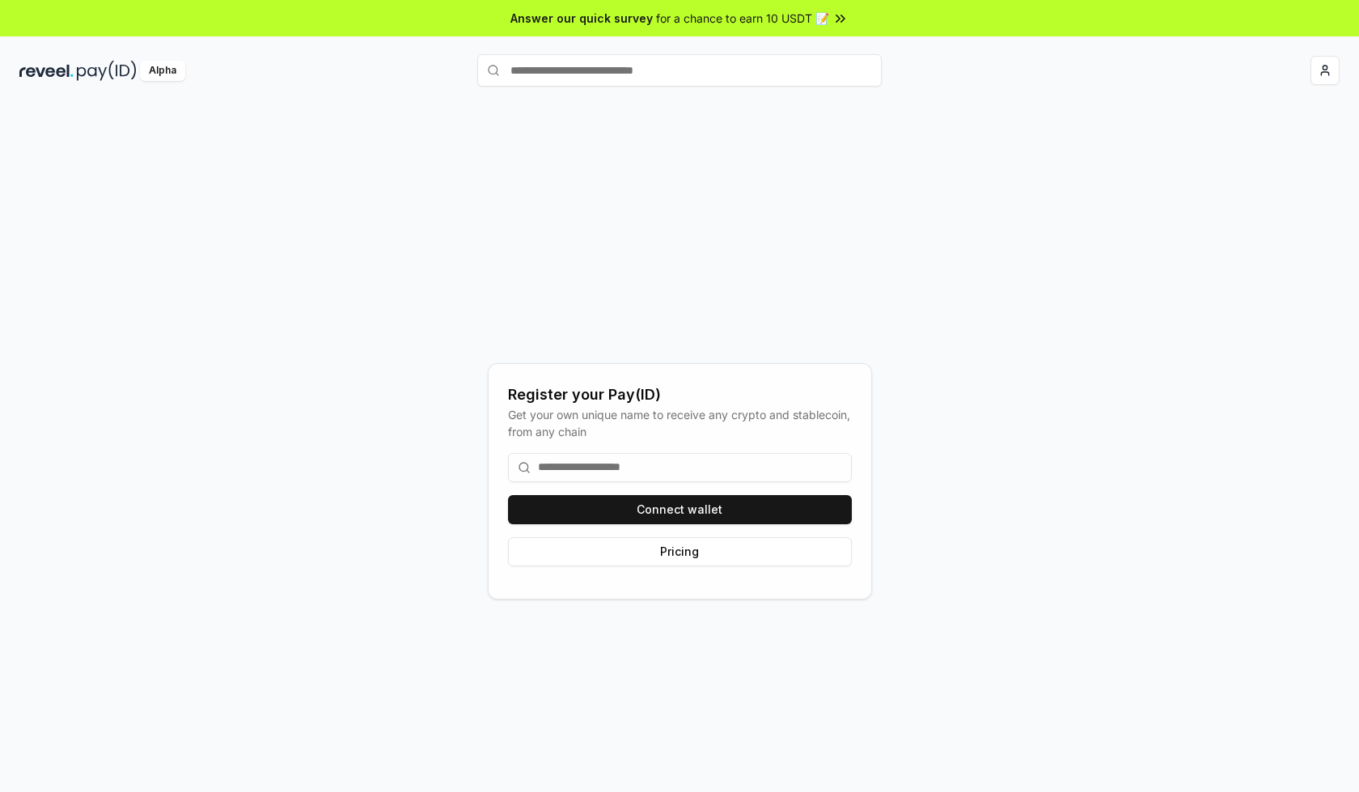  What do you see at coordinates (46, 70) in the screenshot?
I see `img: reveel_dark` at bounding box center [46, 70].